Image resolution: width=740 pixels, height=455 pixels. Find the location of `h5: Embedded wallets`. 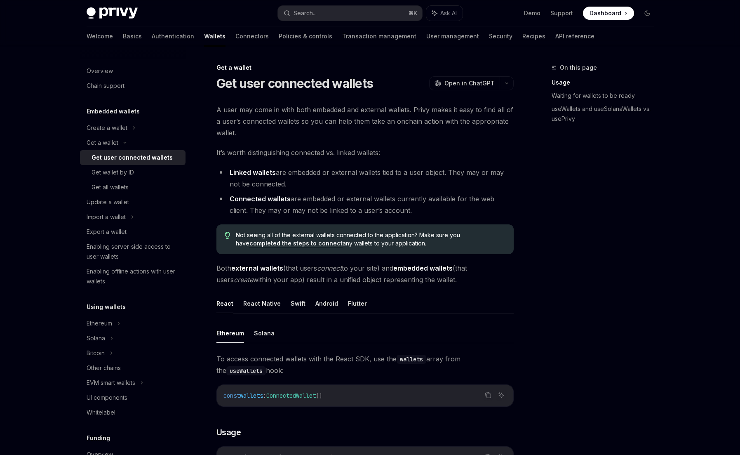

h5: Embedded wallets is located at coordinates (113, 111).